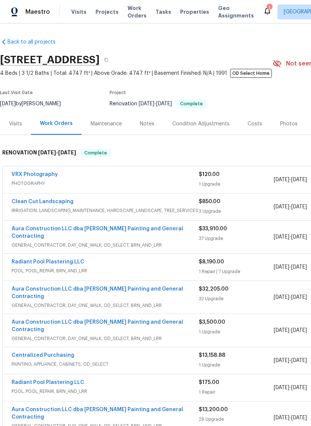 The width and height of the screenshot is (311, 426). I want to click on span: $8,190.00, so click(211, 262).